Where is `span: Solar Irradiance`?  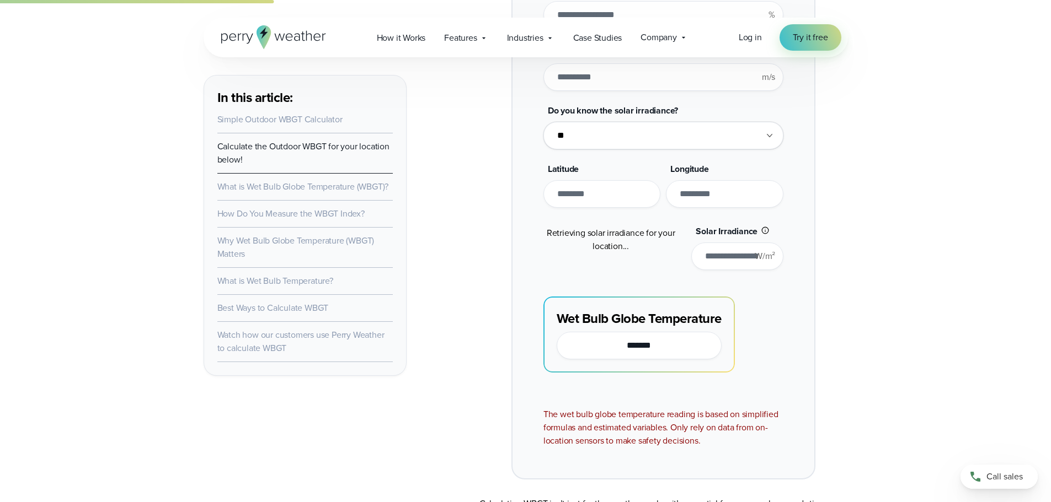 span: Solar Irradiance is located at coordinates (726, 231).